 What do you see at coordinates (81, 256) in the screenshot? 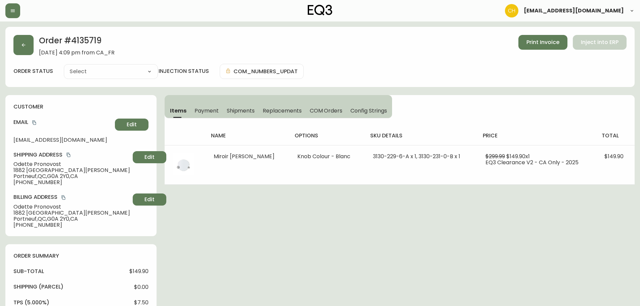
I see `h4: order summary` at bounding box center [81, 256].